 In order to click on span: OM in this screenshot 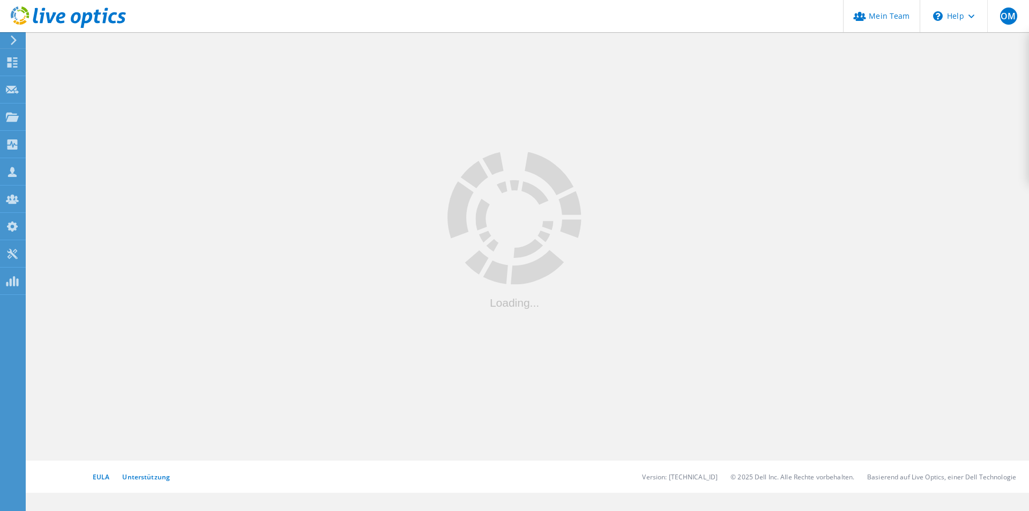, I will do `click(1008, 16)`.